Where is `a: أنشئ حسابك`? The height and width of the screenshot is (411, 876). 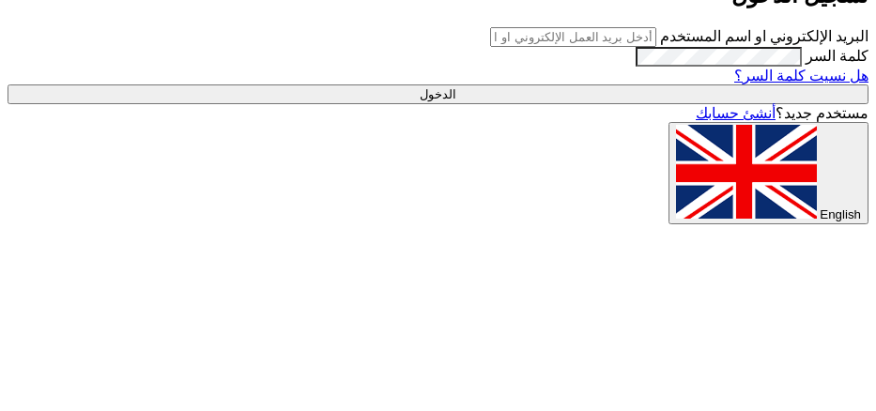
a: أنشئ حسابك is located at coordinates (735, 113).